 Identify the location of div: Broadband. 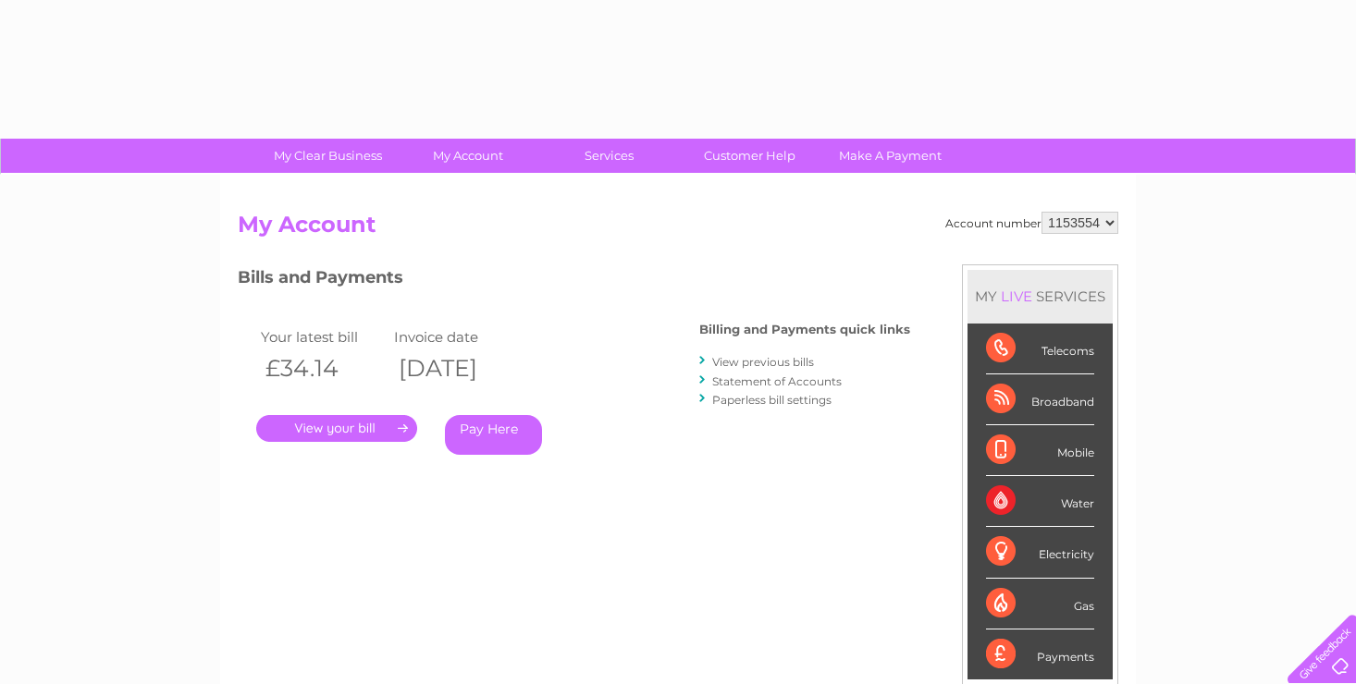
(1040, 400).